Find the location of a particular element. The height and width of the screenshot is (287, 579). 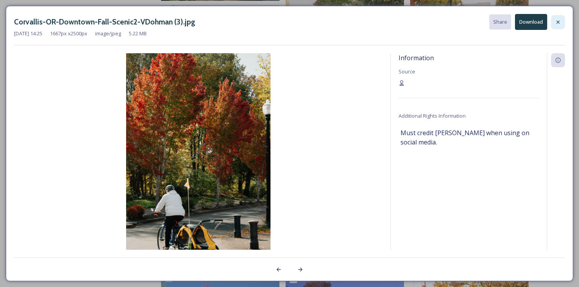

button: Download is located at coordinates (531, 22).